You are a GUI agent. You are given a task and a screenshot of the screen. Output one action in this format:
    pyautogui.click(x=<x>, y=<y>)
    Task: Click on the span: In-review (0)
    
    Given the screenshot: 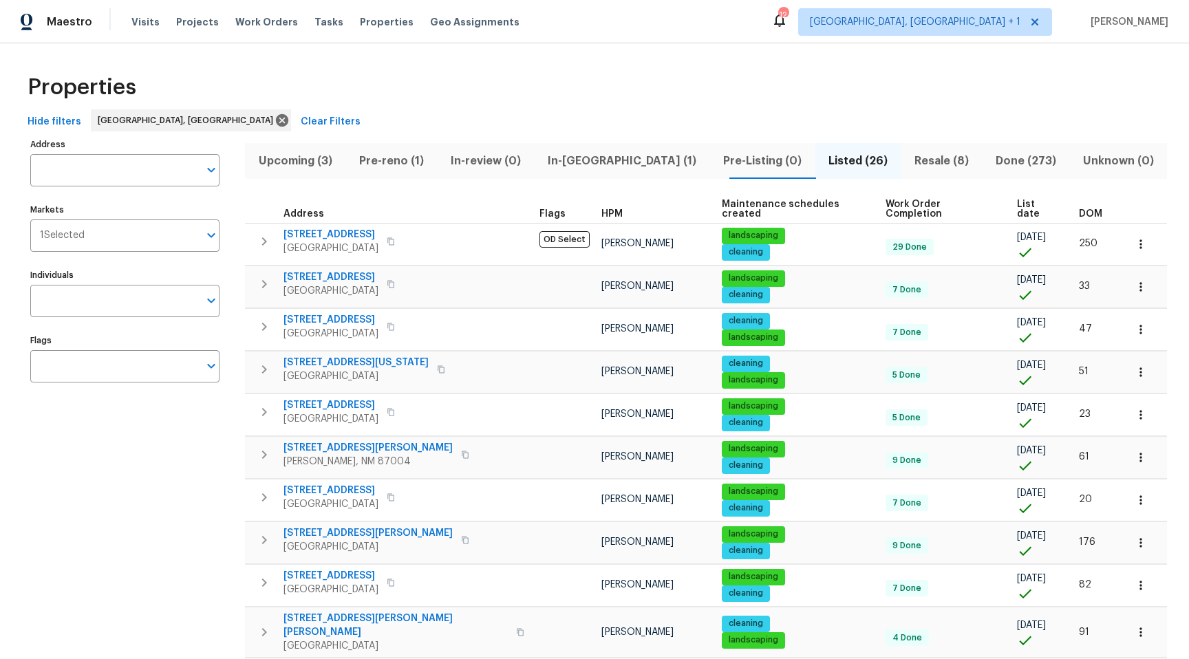 What is the action you would take?
    pyautogui.click(x=485, y=161)
    